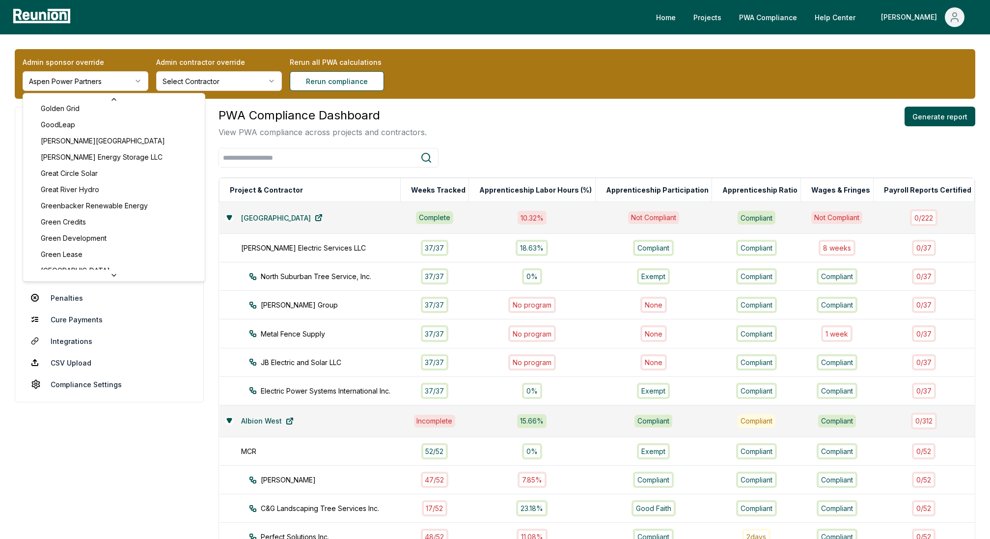 This screenshot has width=990, height=539. What do you see at coordinates (63, 221) in the screenshot?
I see `span: Green Credits` at bounding box center [63, 221].